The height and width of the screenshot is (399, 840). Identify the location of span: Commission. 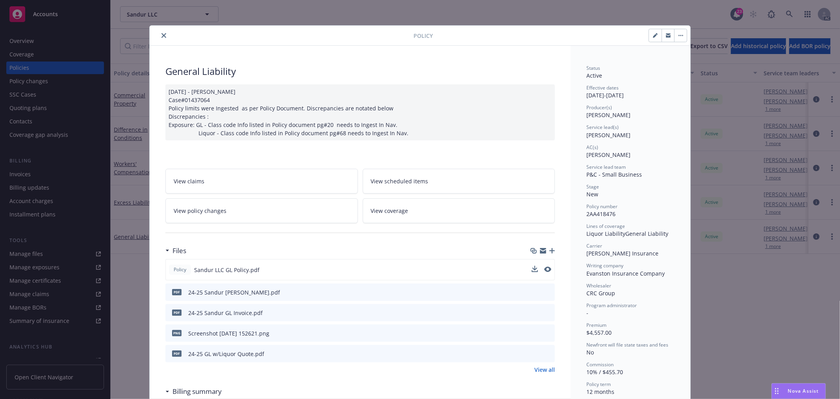
(600, 364).